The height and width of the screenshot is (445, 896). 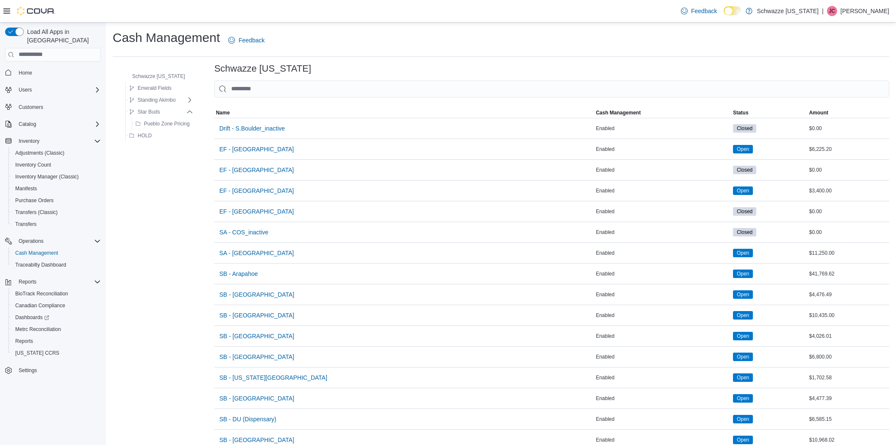 I want to click on span: Status, so click(x=741, y=113).